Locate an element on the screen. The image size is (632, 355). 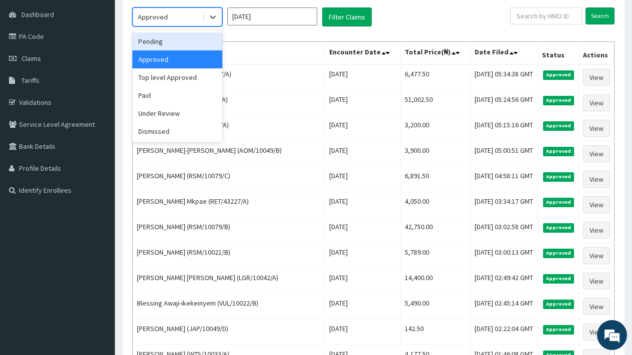
div: Minimize live chat window is located at coordinates (176, 17).